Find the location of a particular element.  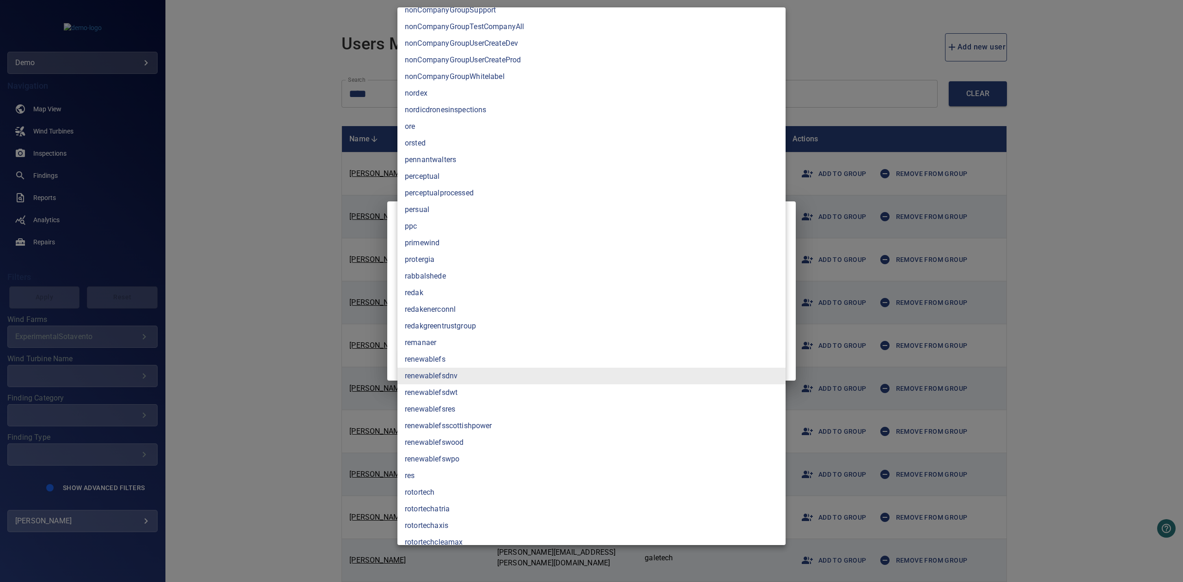

li: nordicdronesinspections is located at coordinates (592, 110).